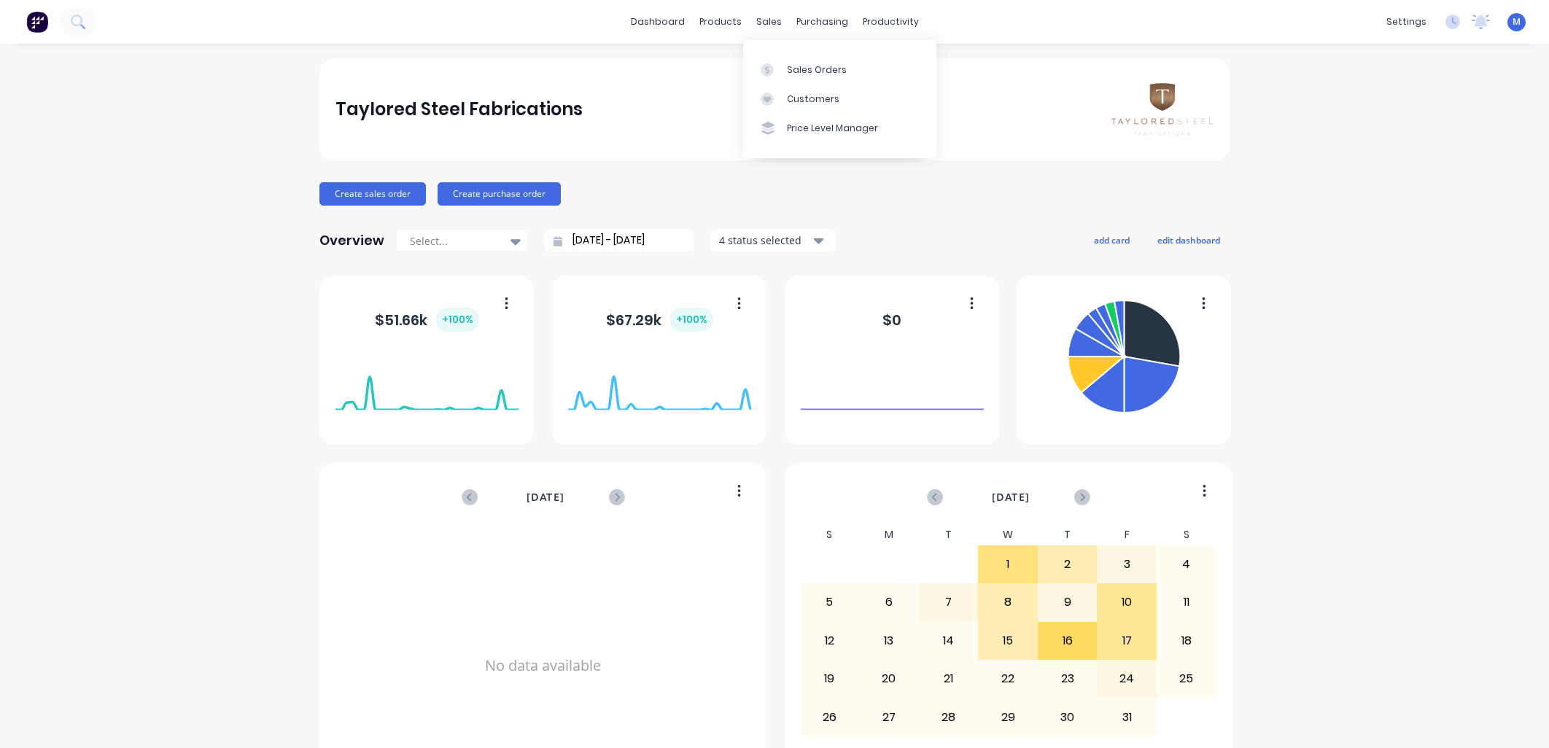 This screenshot has height=748, width=1549. I want to click on div: 23, so click(1068, 679).